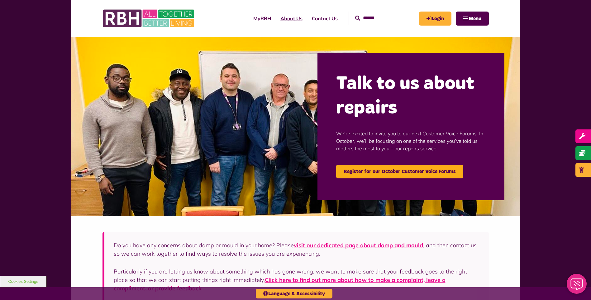 This screenshot has height=300, width=591. I want to click on a: Register for our October Customer Voice Forums - open in a new tab, so click(400, 171).